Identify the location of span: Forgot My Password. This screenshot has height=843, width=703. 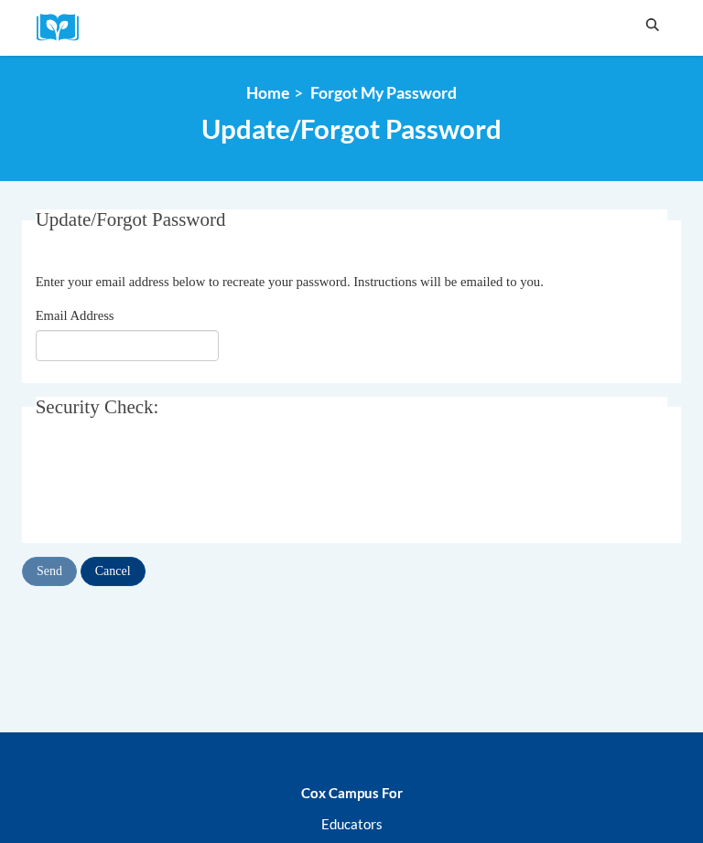
(383, 92).